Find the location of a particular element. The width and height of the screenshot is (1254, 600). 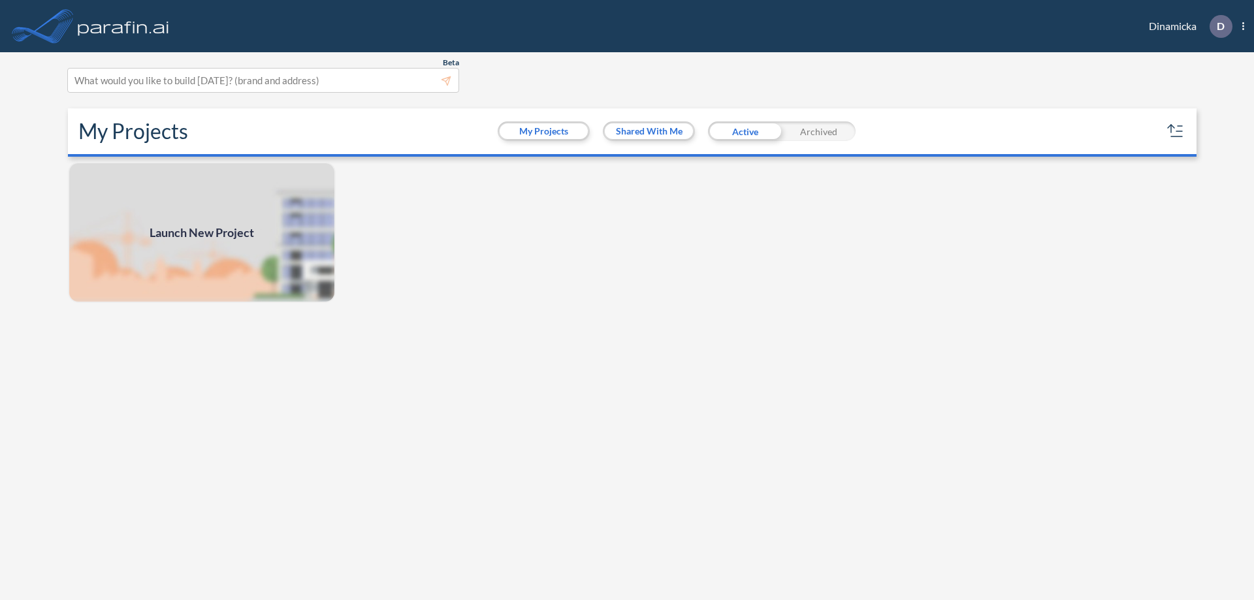

div: Dinamicka is located at coordinates (1187, 26).